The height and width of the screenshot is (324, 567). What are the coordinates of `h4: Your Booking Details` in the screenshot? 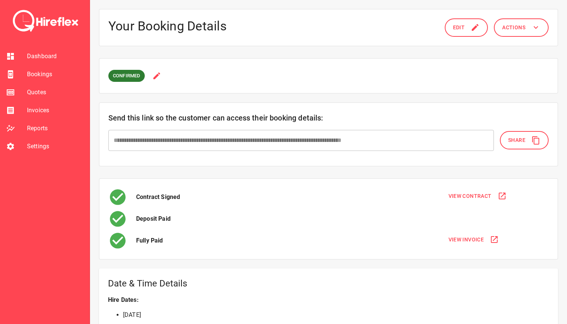 It's located at (273, 26).